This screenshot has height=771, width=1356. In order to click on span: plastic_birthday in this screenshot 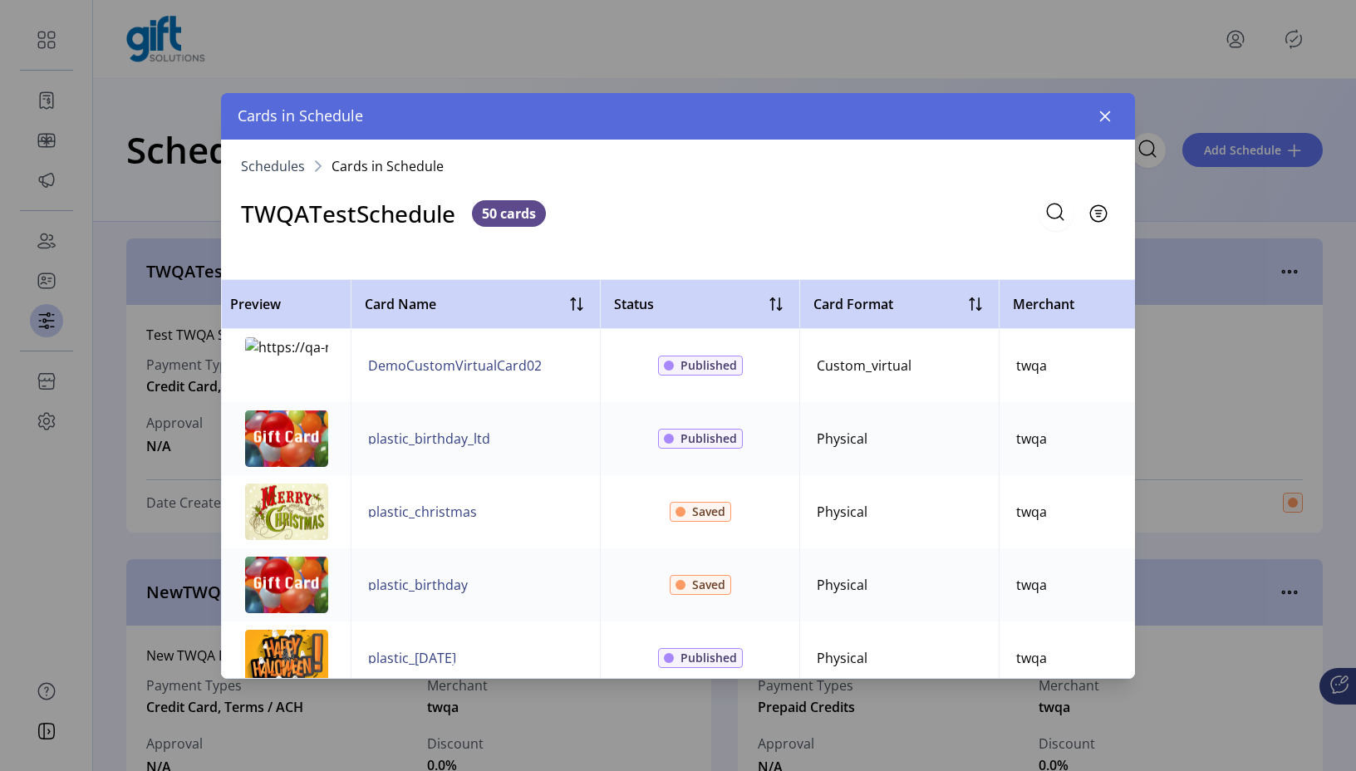, I will do `click(418, 585)`.